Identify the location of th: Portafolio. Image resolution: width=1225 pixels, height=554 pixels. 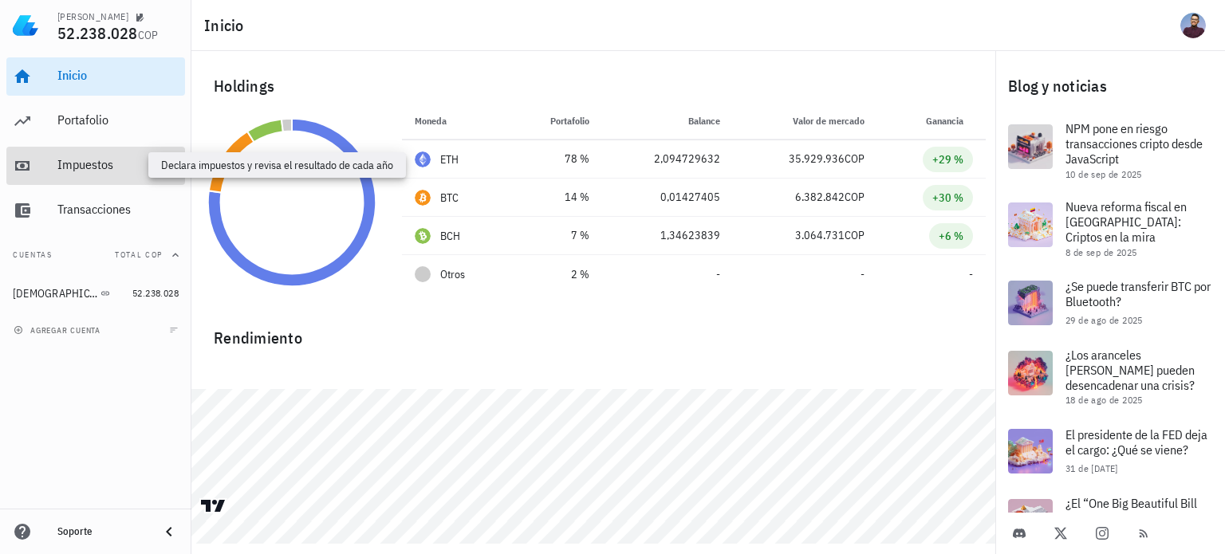
(557, 121).